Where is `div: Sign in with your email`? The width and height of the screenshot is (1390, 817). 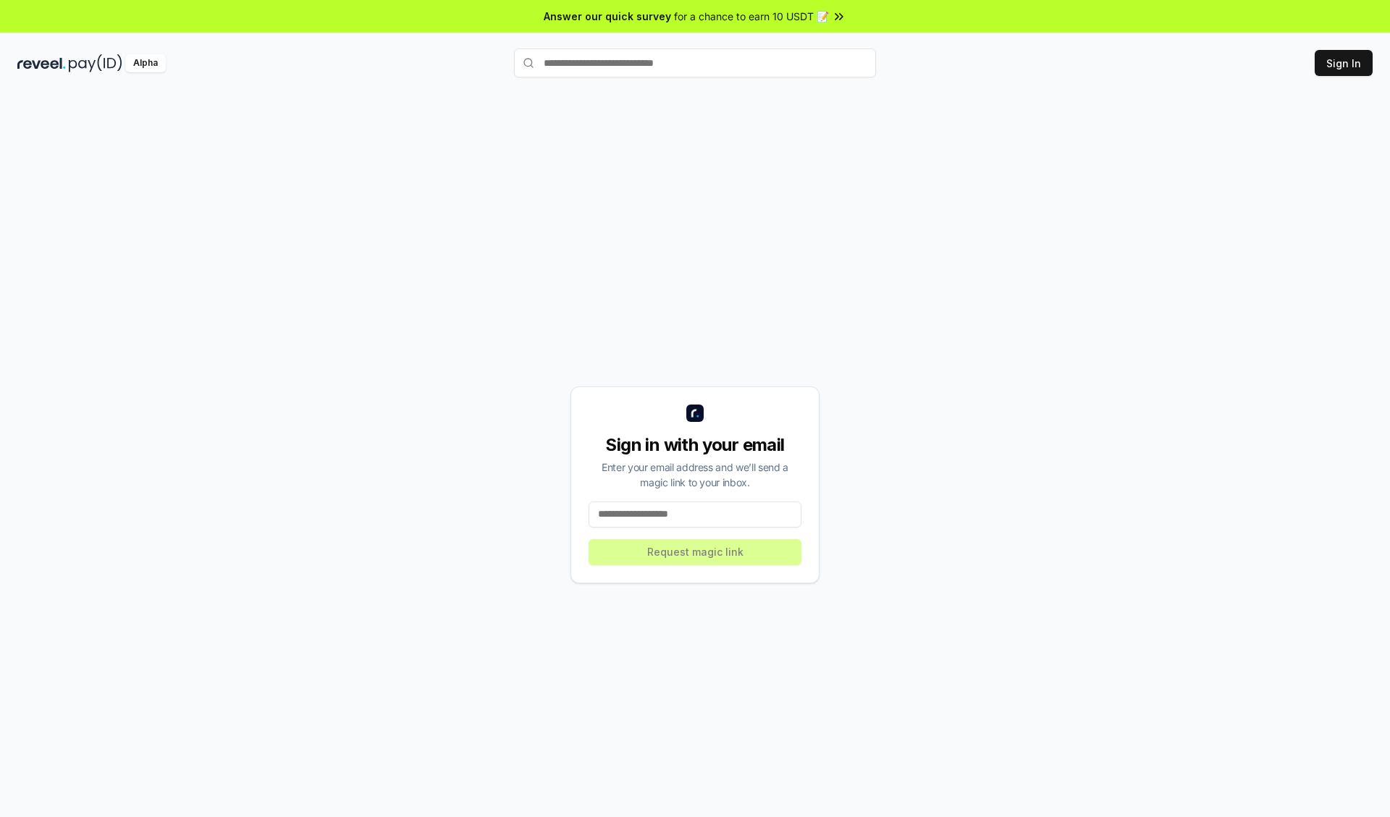
div: Sign in with your email is located at coordinates (695, 445).